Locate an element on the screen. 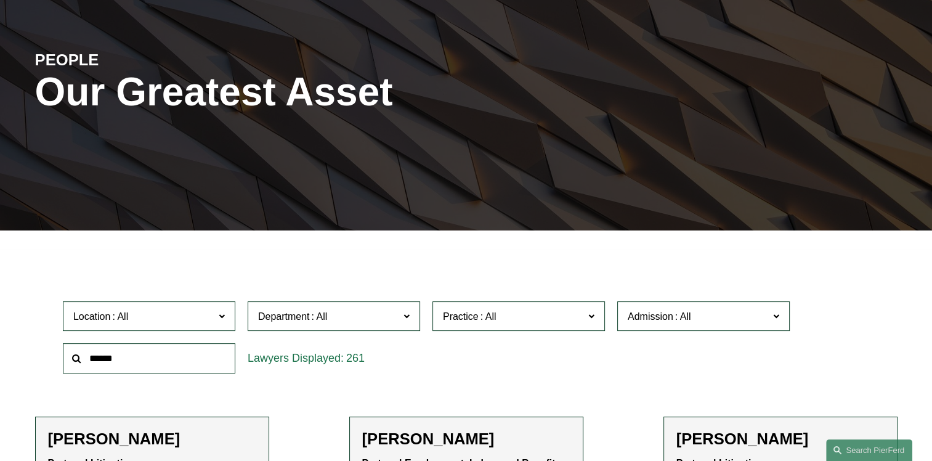  span: Location is located at coordinates (92, 316).